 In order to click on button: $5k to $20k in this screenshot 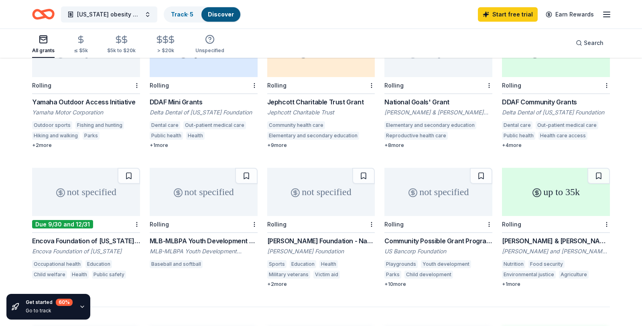, I will do `click(121, 45)`.